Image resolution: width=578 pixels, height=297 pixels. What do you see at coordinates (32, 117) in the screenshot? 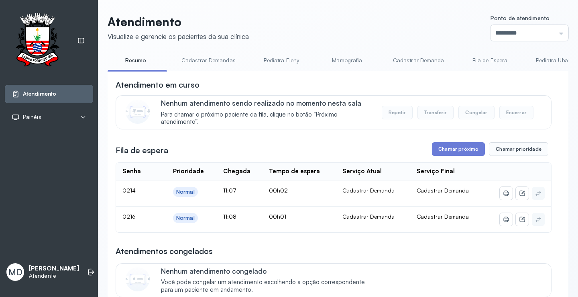
I see `span: Painéis` at bounding box center [32, 117].